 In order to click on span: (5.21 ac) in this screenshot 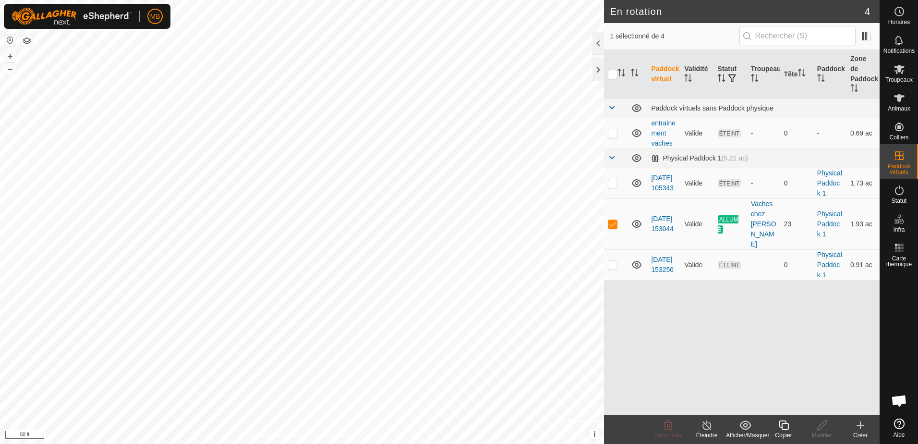, I will do `click(735, 158)`.